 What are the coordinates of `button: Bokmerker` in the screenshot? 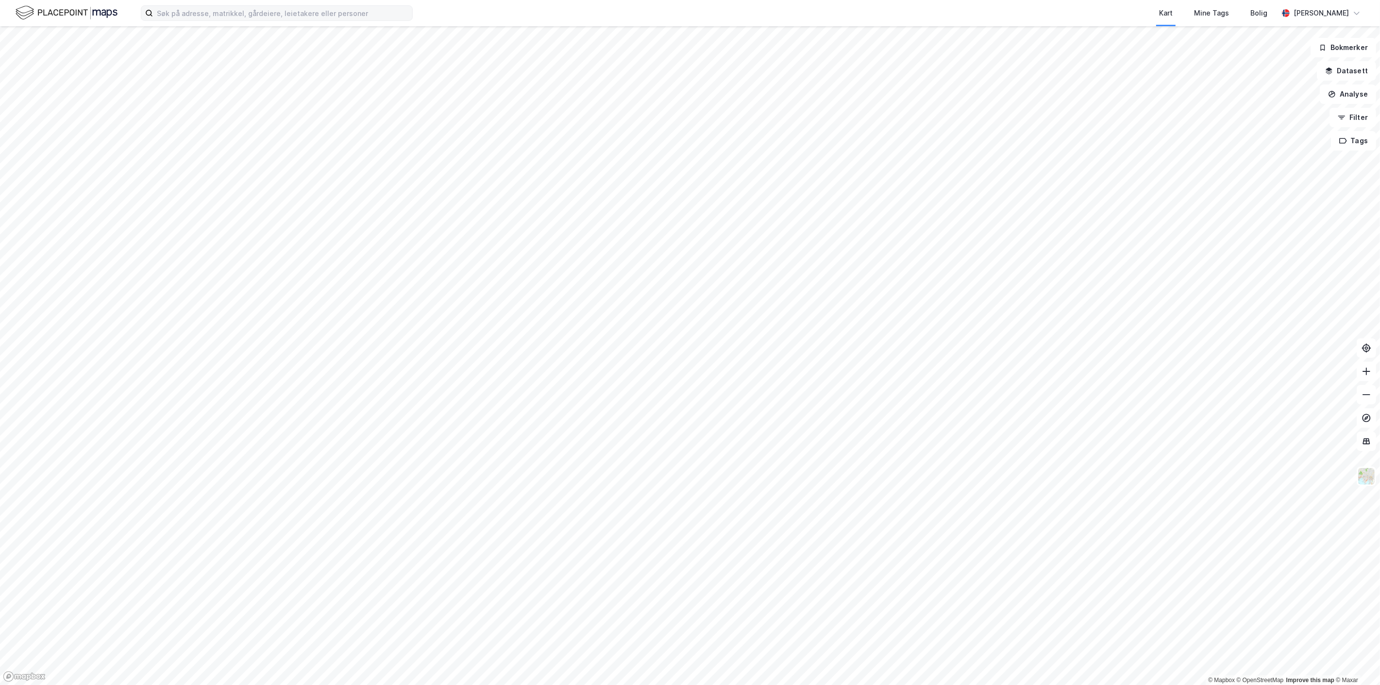 It's located at (1343, 48).